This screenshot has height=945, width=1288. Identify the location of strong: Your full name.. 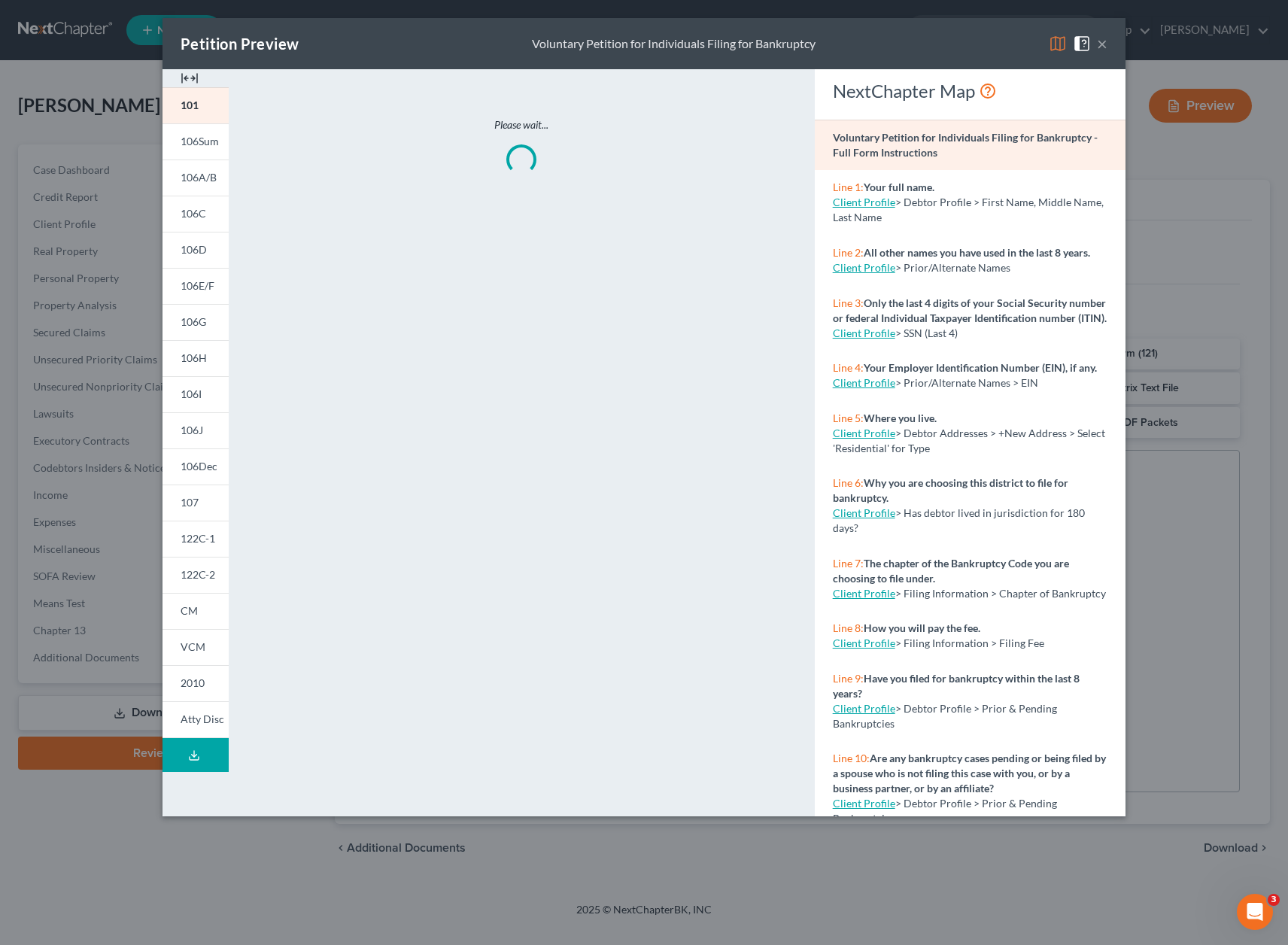
(899, 187).